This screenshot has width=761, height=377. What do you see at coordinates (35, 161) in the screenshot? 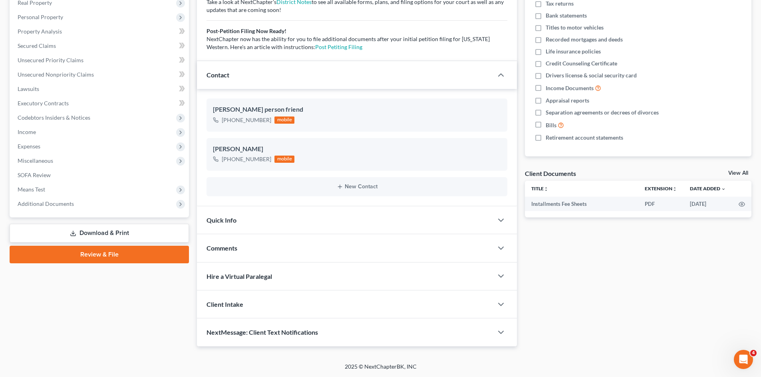
I see `span: Miscellaneous` at bounding box center [35, 161].